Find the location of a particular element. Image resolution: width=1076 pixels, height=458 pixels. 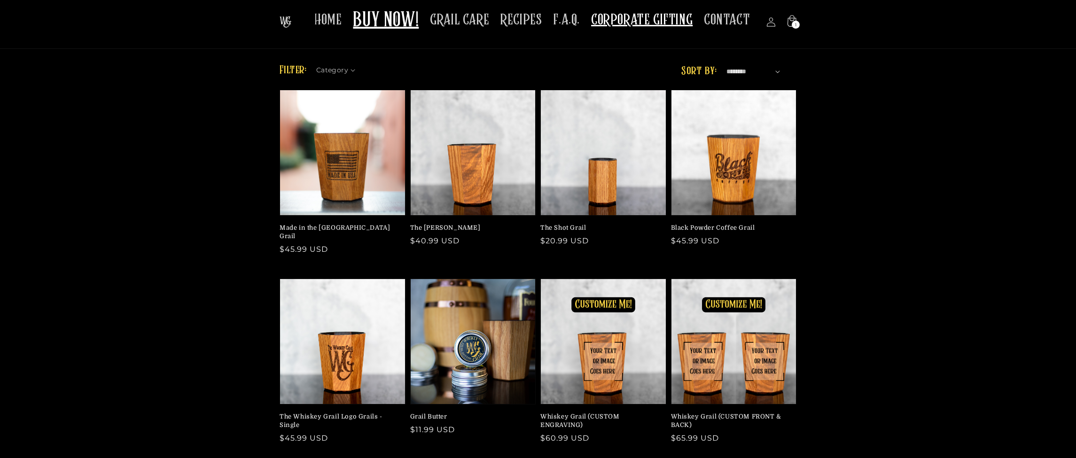

a: CONTACT is located at coordinates (727, 20).